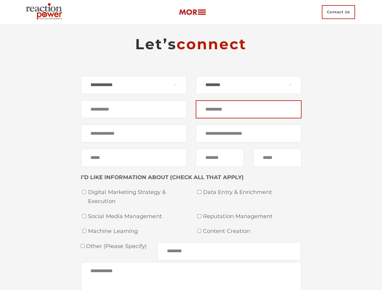 The width and height of the screenshot is (382, 290). Describe the element at coordinates (137, 232) in the screenshot. I see `span: Machine Learning` at that location.